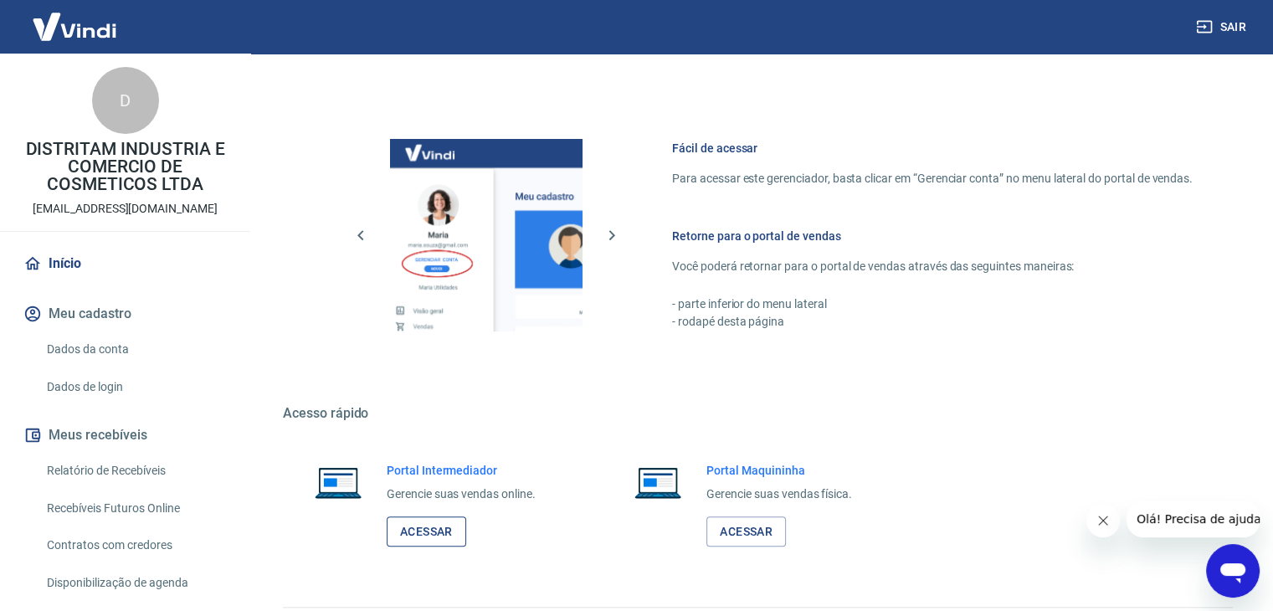  I want to click on button: Meu cadastro, so click(125, 314).